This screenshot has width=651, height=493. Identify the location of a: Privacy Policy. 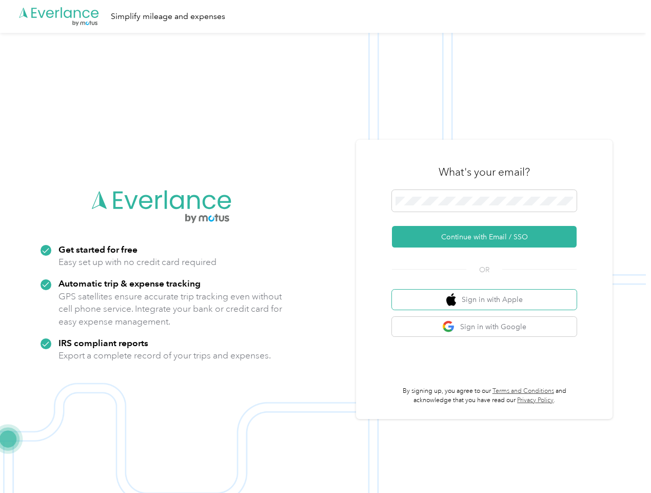
(535, 400).